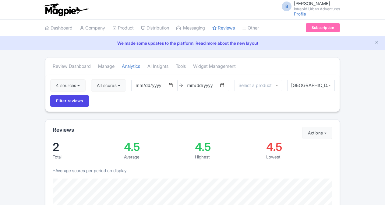 The width and height of the screenshot is (385, 205). I want to click on div: 2, so click(86, 147).